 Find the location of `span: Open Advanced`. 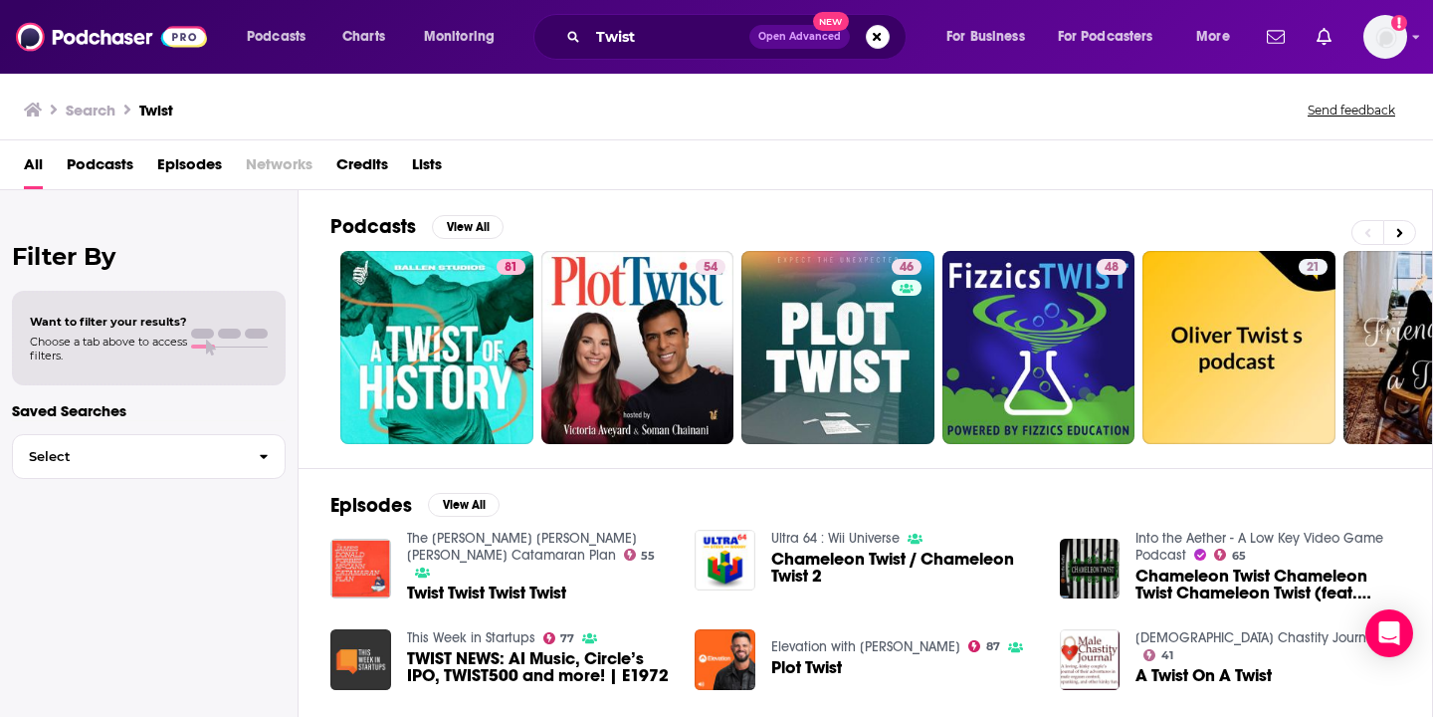

span: Open Advanced is located at coordinates (799, 37).